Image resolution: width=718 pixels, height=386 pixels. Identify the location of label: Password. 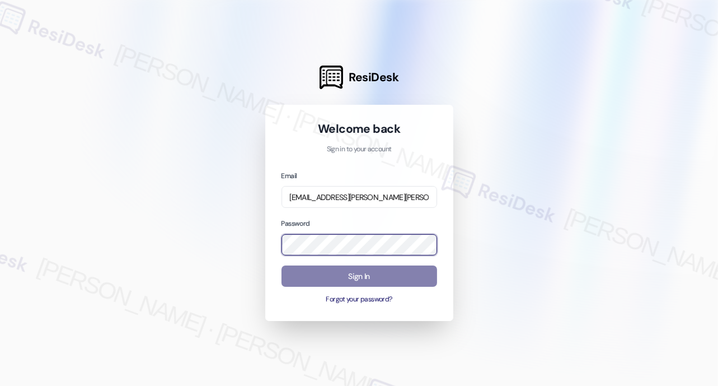
(296, 223).